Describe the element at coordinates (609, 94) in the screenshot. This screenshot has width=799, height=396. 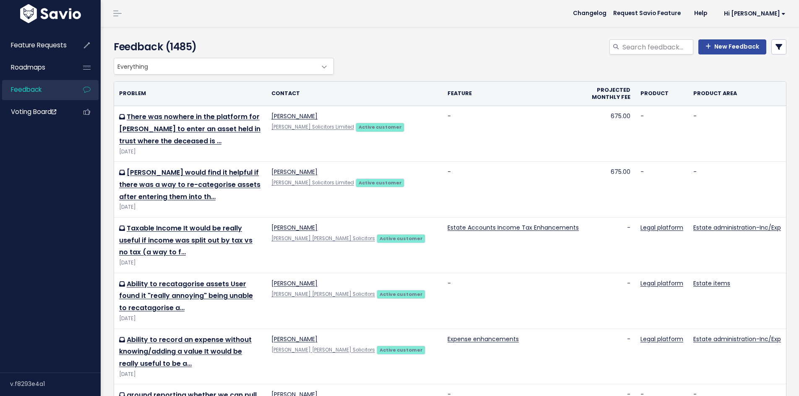
I see `th: Projected monthly fee` at that location.